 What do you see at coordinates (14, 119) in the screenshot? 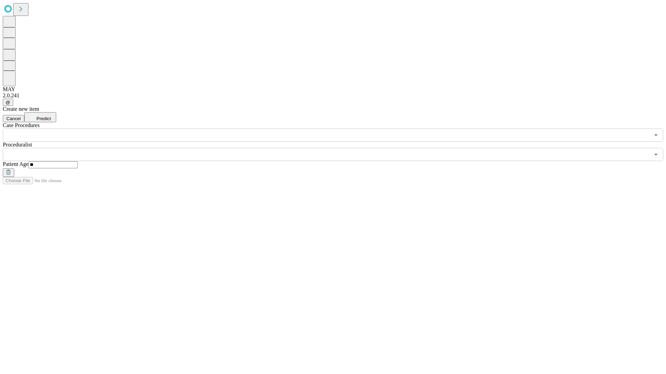
I see `button: Cancel` at bounding box center [14, 119].